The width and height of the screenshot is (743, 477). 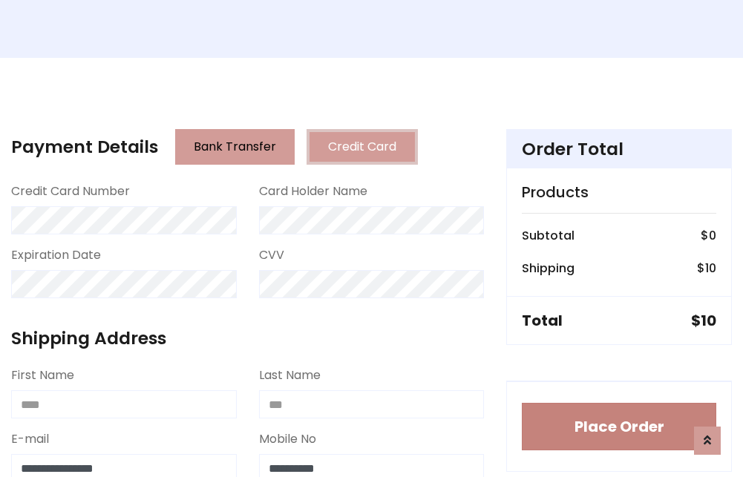 I want to click on h5: Products, so click(x=619, y=192).